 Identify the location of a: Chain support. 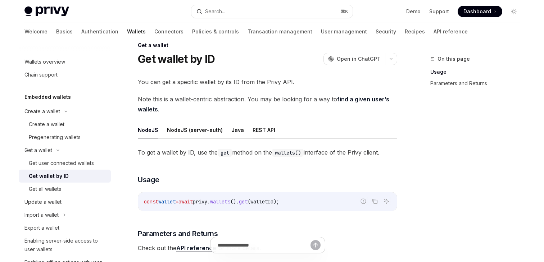
(65, 75).